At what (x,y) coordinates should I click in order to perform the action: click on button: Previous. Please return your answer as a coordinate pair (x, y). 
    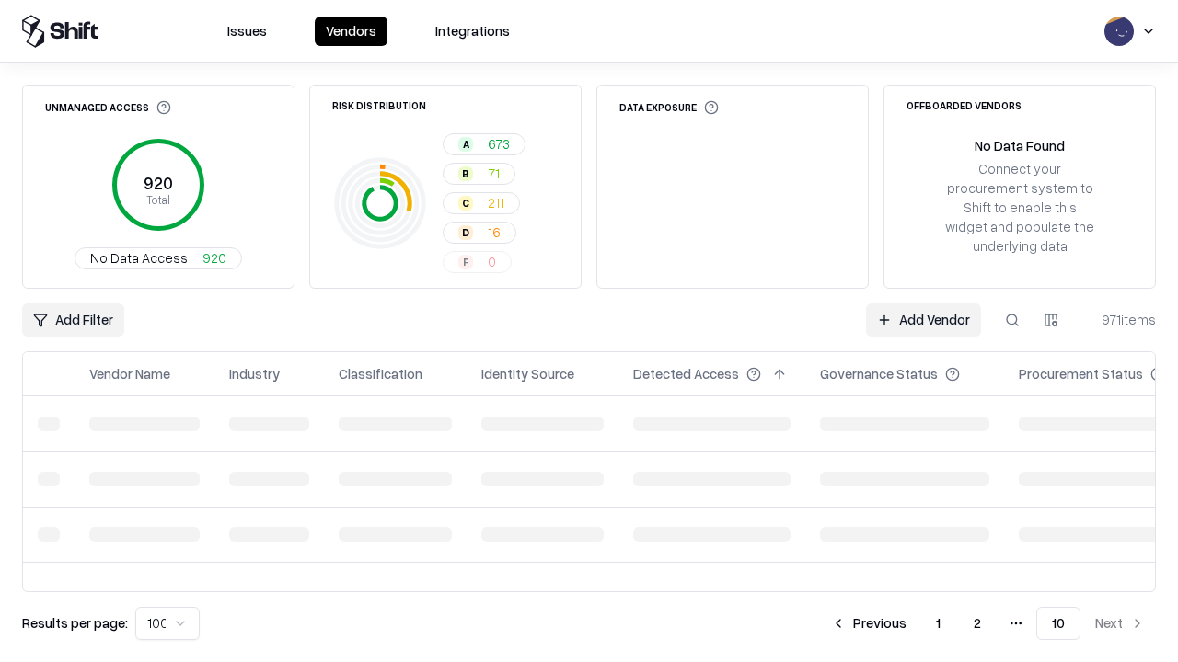
    Looking at the image, I should click on (869, 624).